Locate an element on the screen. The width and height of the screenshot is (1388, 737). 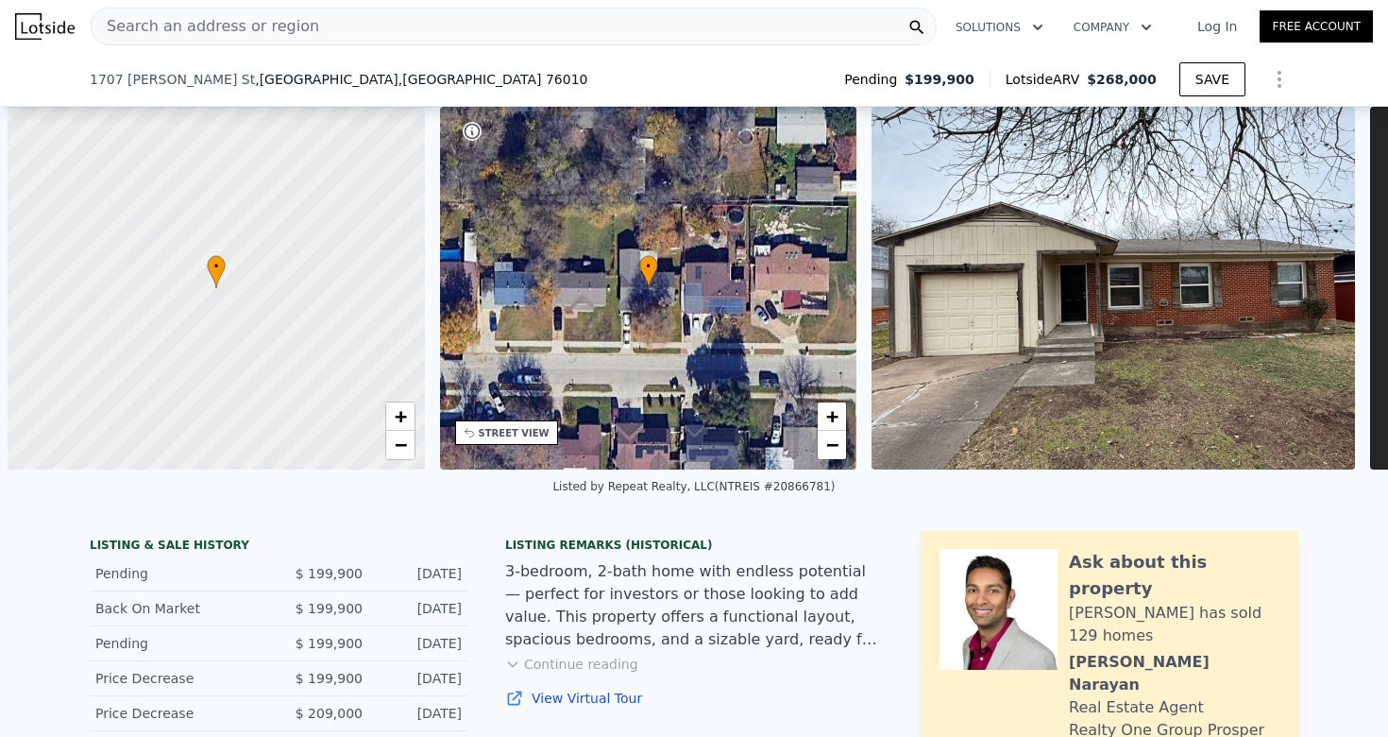
span: Pending is located at coordinates (875, 79).